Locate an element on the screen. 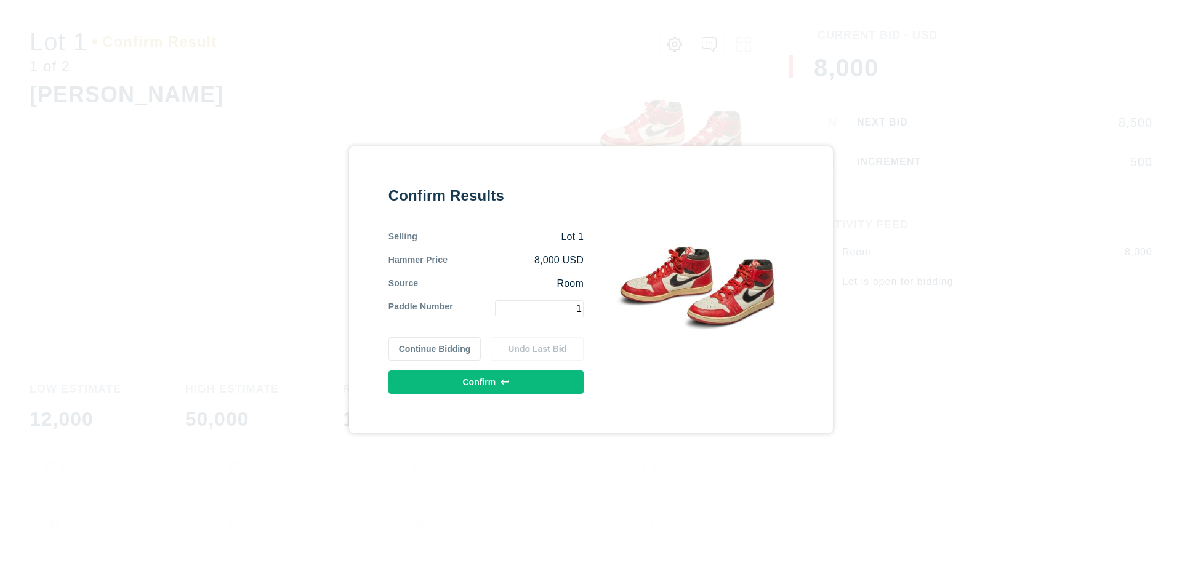 This screenshot has height=579, width=1182. div: Confirm Results is located at coordinates (486, 196).